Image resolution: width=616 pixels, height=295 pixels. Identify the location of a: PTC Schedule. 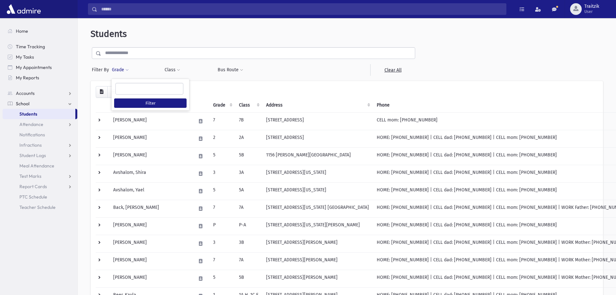
(40, 197).